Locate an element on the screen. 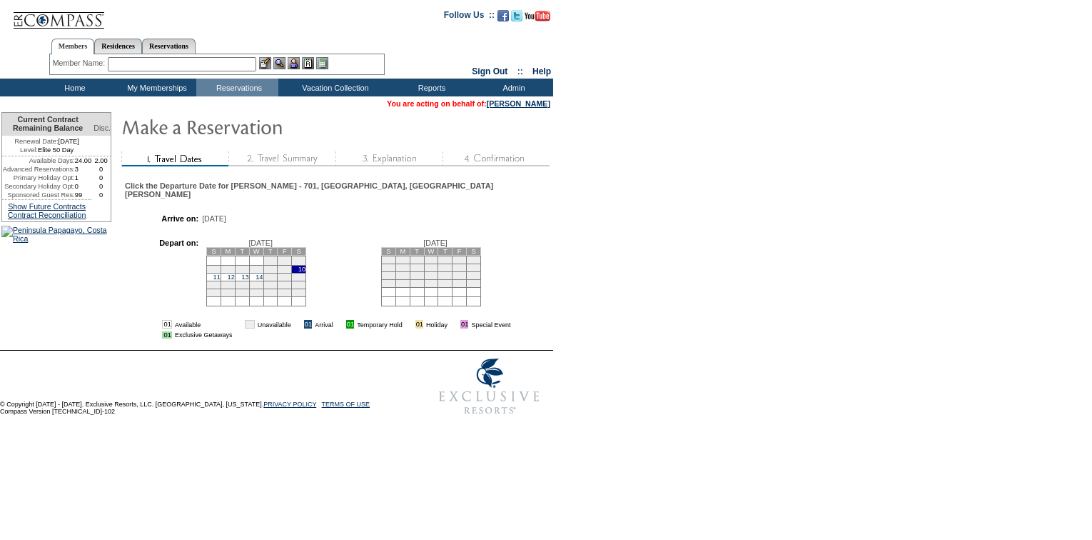  td: Temporary Hold is located at coordinates (380, 324).